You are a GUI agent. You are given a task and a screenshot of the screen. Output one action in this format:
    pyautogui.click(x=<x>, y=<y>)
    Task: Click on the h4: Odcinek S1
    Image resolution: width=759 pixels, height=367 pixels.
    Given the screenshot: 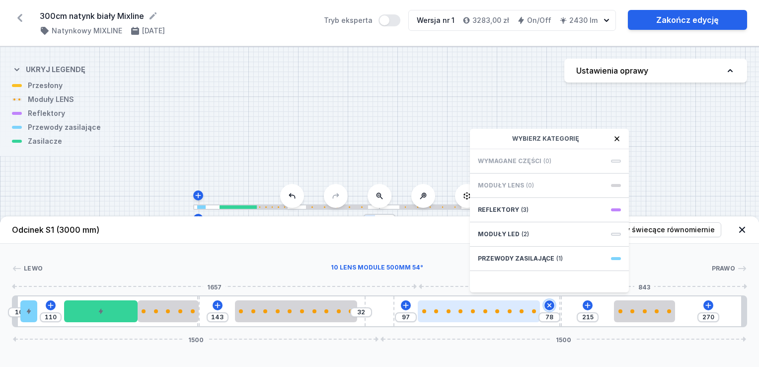 What is the action you would take?
    pyautogui.click(x=56, y=229)
    